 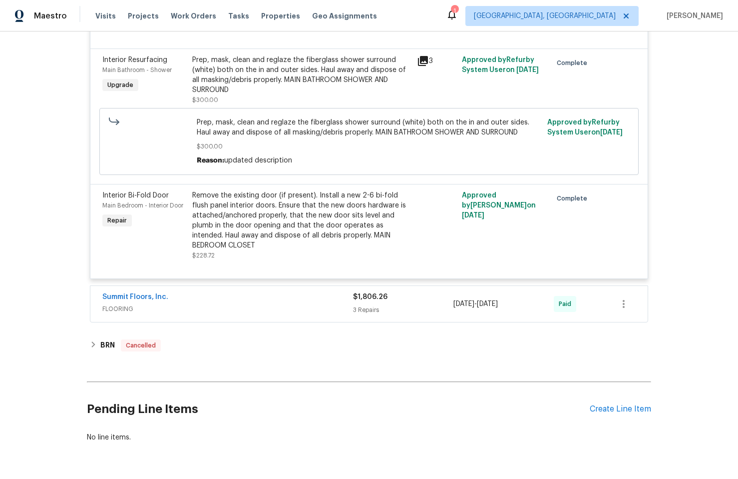 What do you see at coordinates (50, 16) in the screenshot?
I see `span: Maestro` at bounding box center [50, 16].